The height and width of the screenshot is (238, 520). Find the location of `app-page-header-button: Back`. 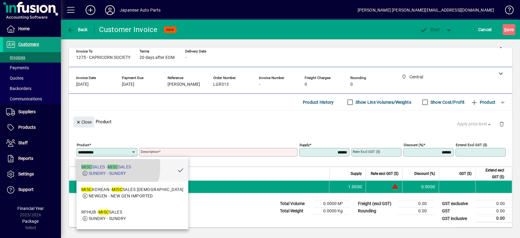

app-page-header-button: Back is located at coordinates (78, 30).